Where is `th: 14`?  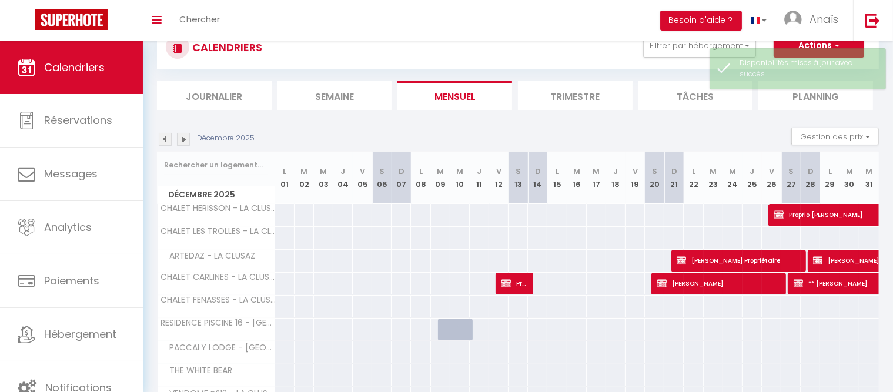 th: 14 is located at coordinates (538, 178).